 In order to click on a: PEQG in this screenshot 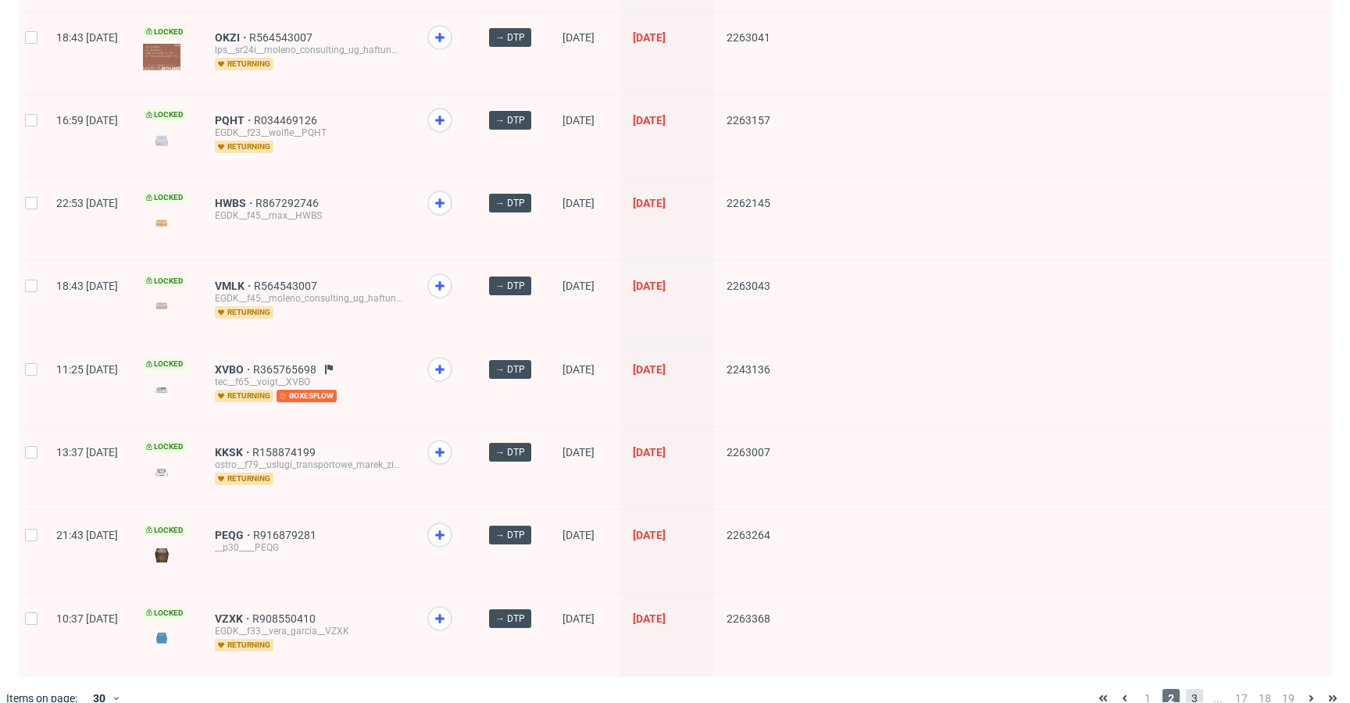, I will do `click(234, 535)`.